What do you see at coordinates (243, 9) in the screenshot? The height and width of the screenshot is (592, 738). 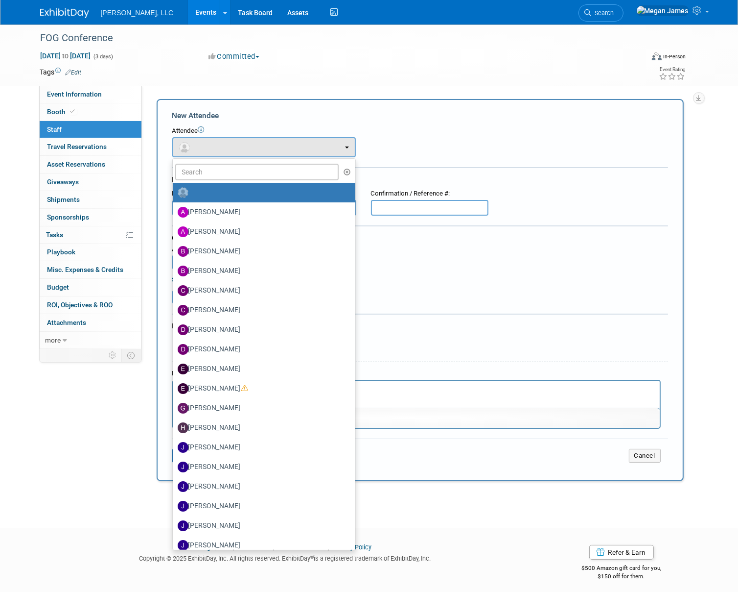 I see `body: Rich Text Area. Press ALT-0 for help.` at bounding box center [243, 9].